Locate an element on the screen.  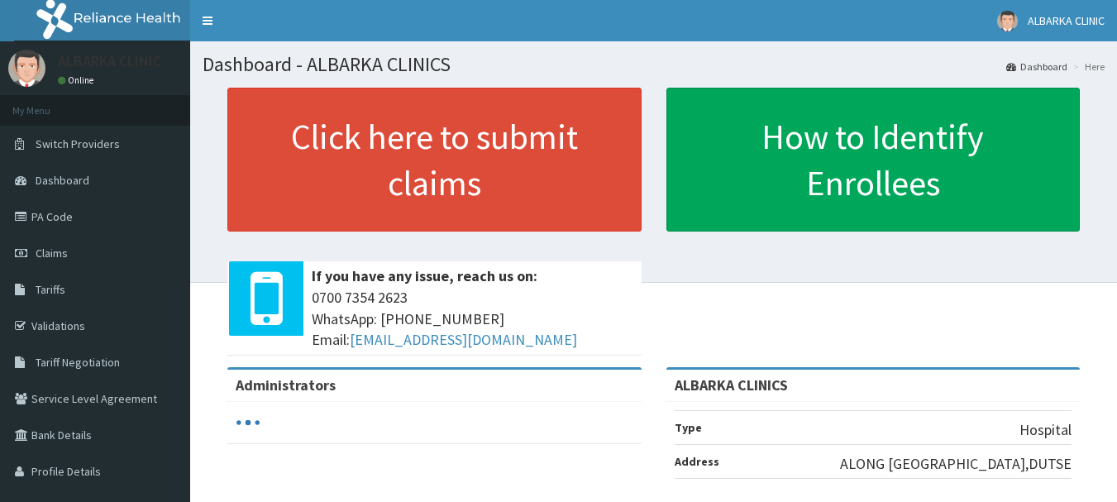
a: Online is located at coordinates (78, 80).